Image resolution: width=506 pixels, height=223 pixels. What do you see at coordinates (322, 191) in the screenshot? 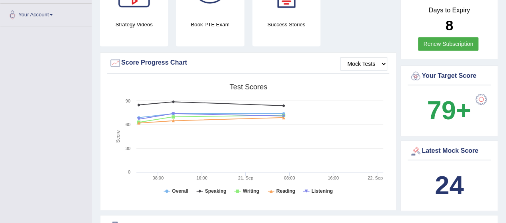
I see `tspan: Listening` at bounding box center [322, 191].